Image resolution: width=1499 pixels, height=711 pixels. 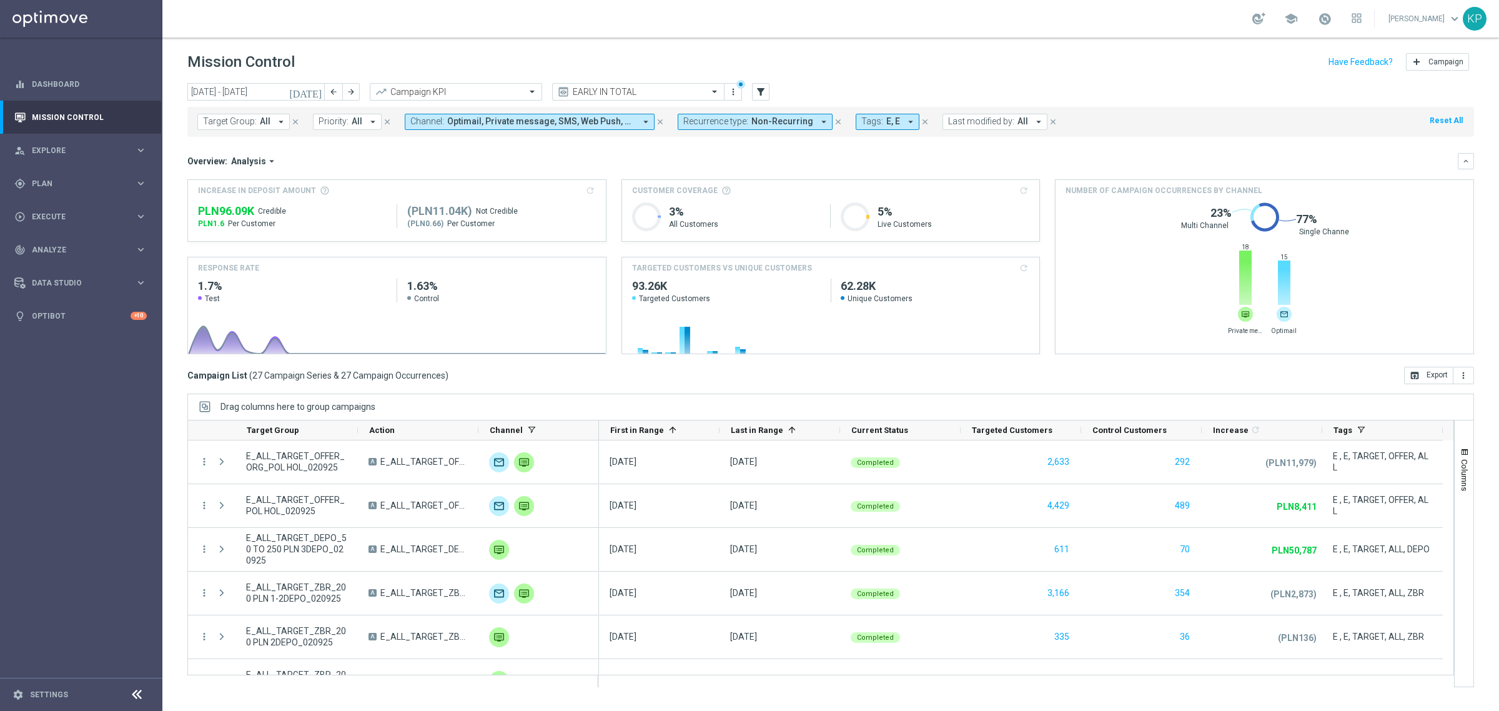 What do you see at coordinates (1058, 593) in the screenshot?
I see `button: 3,166` at bounding box center [1058, 593].